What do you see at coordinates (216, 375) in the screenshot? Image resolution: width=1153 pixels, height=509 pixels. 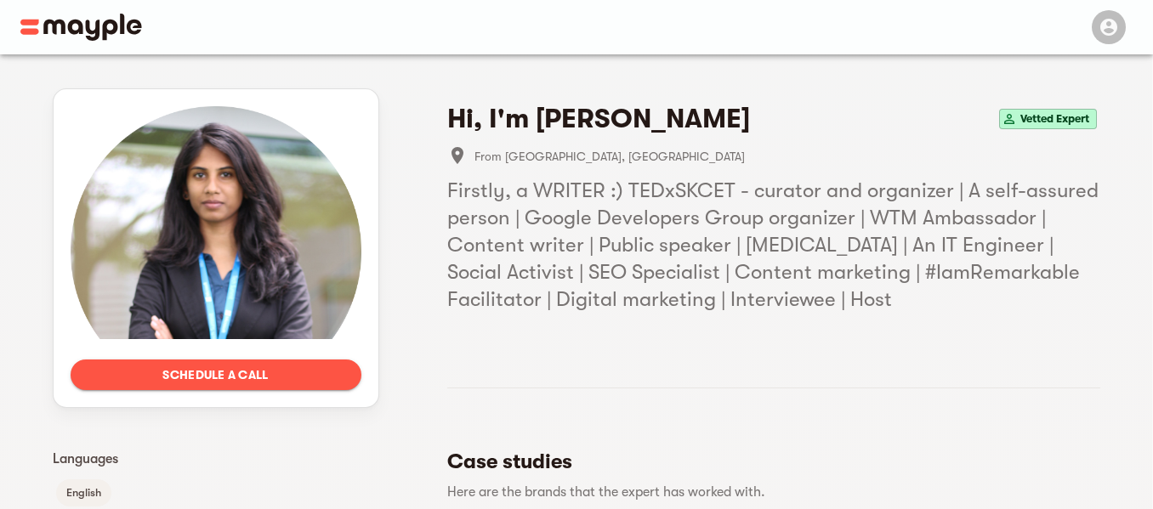 I see `button: Schedule a call` at bounding box center [216, 375].